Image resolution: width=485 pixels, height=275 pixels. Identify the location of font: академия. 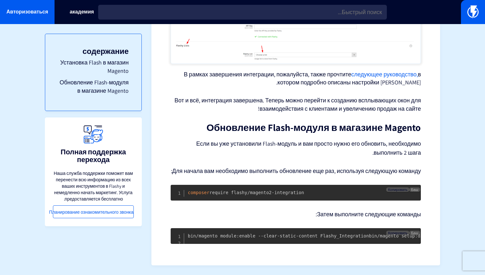
(82, 12).